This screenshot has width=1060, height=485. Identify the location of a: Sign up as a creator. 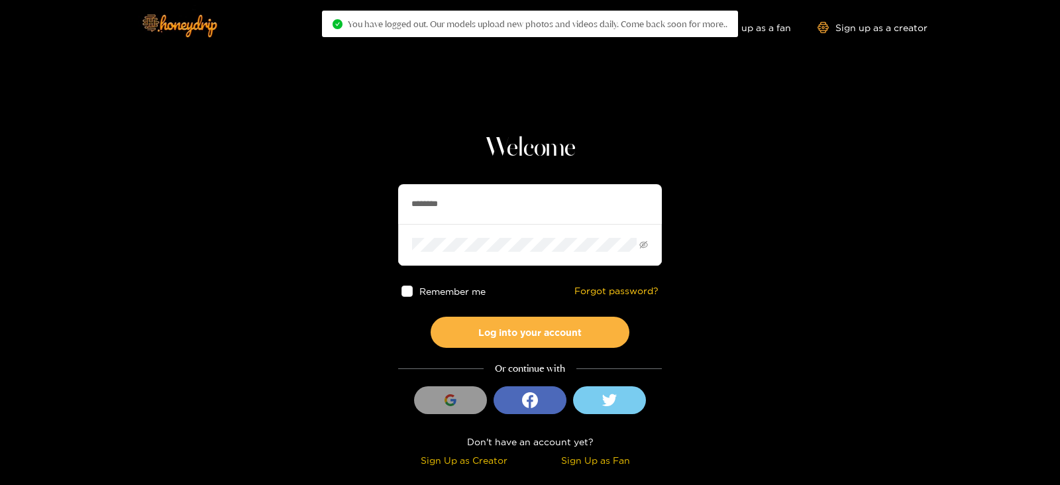
(873, 27).